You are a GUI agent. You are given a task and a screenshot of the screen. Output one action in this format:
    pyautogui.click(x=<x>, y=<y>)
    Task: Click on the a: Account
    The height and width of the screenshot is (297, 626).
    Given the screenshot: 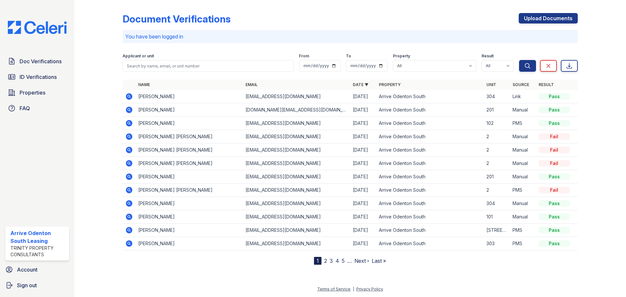 What is the action you would take?
    pyautogui.click(x=37, y=270)
    